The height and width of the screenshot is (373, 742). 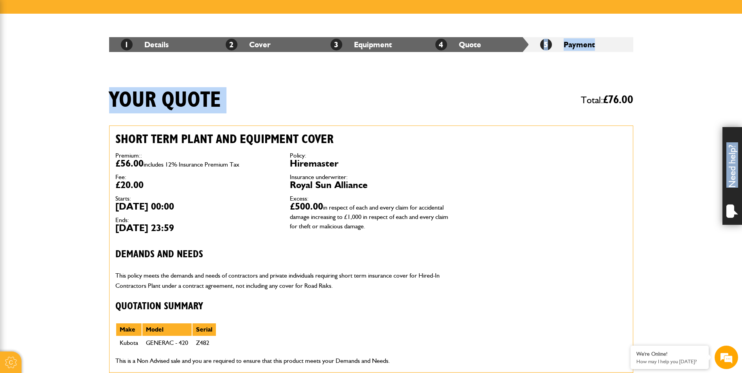 What do you see at coordinates (284, 280) in the screenshot?
I see `p: This policy meets the demands and needs of contractors and private individuals requiring short te...` at bounding box center [284, 280].